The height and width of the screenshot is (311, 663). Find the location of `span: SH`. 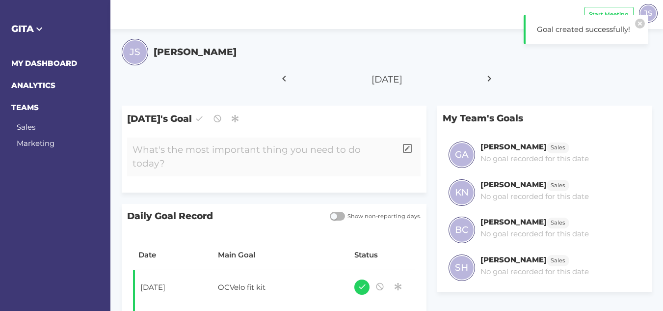

span: SH is located at coordinates (461, 268).